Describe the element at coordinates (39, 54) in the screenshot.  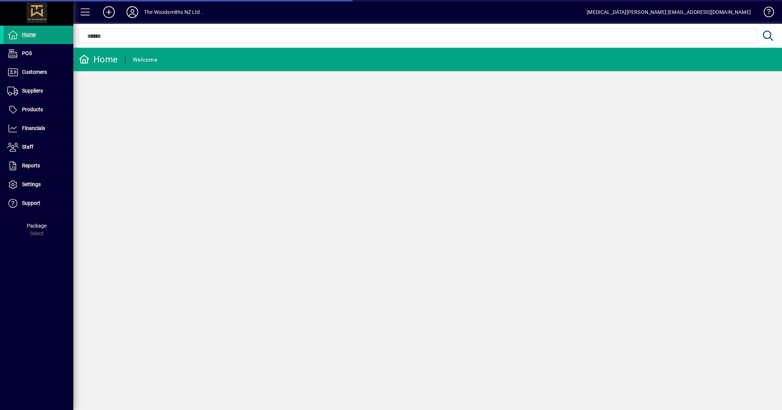
I see `a: POS` at that location.